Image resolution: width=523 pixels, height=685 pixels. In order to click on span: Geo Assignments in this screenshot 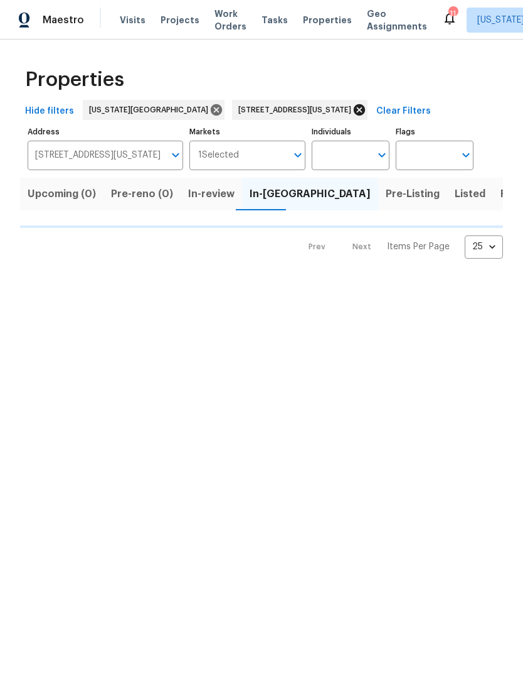, I will do `click(397, 20)`.